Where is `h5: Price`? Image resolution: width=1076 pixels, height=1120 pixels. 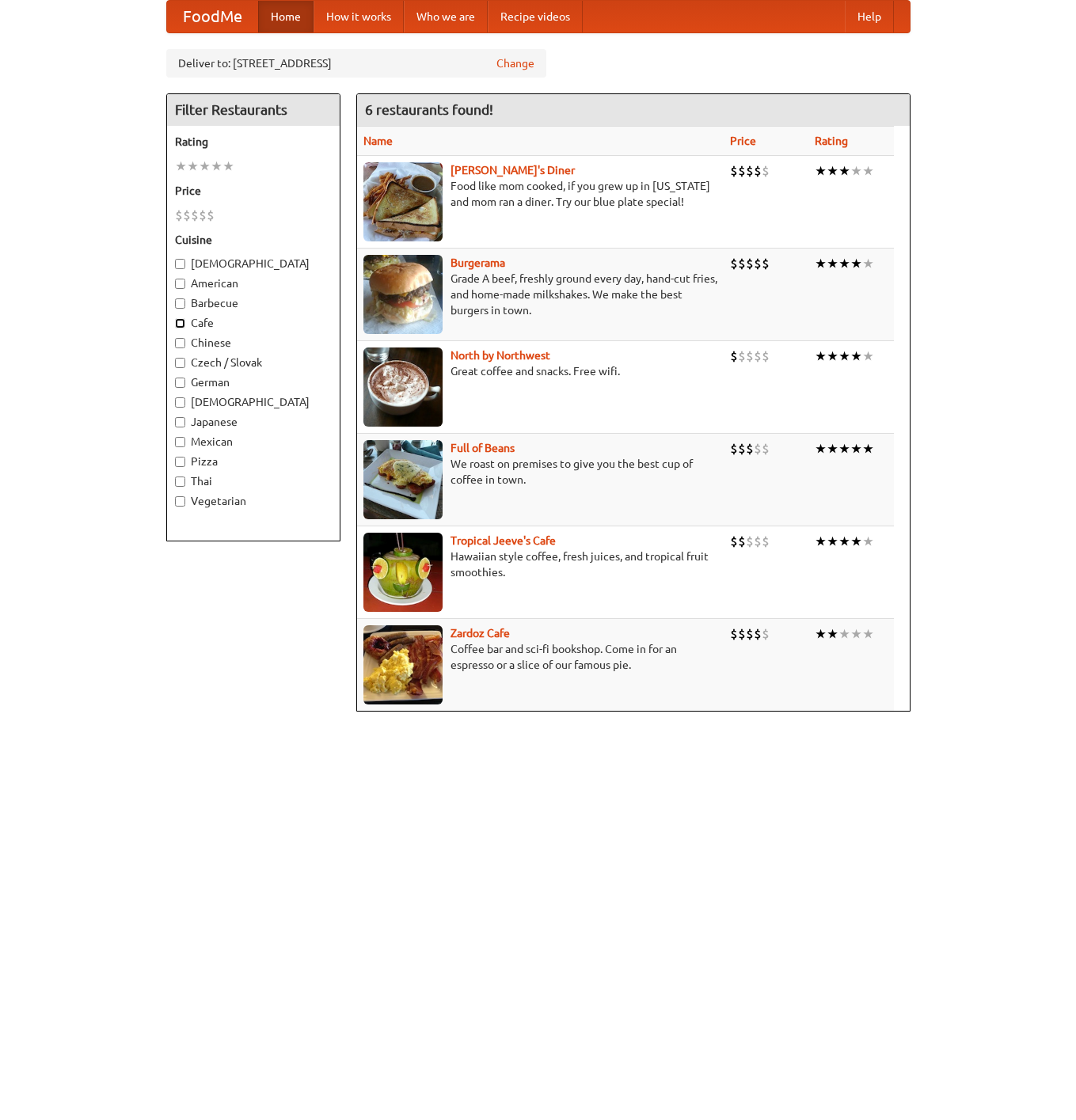
h5: Price is located at coordinates (253, 191).